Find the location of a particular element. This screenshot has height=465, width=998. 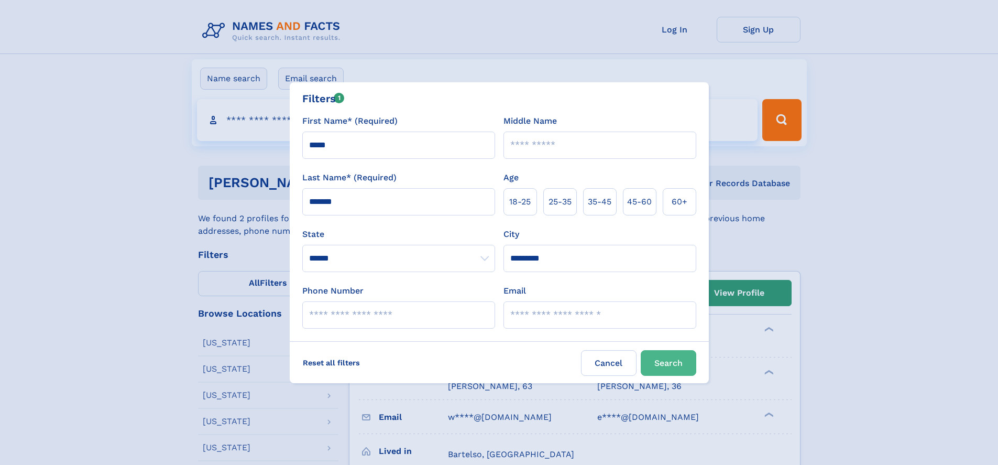

span: 25‑35 is located at coordinates (560, 202).